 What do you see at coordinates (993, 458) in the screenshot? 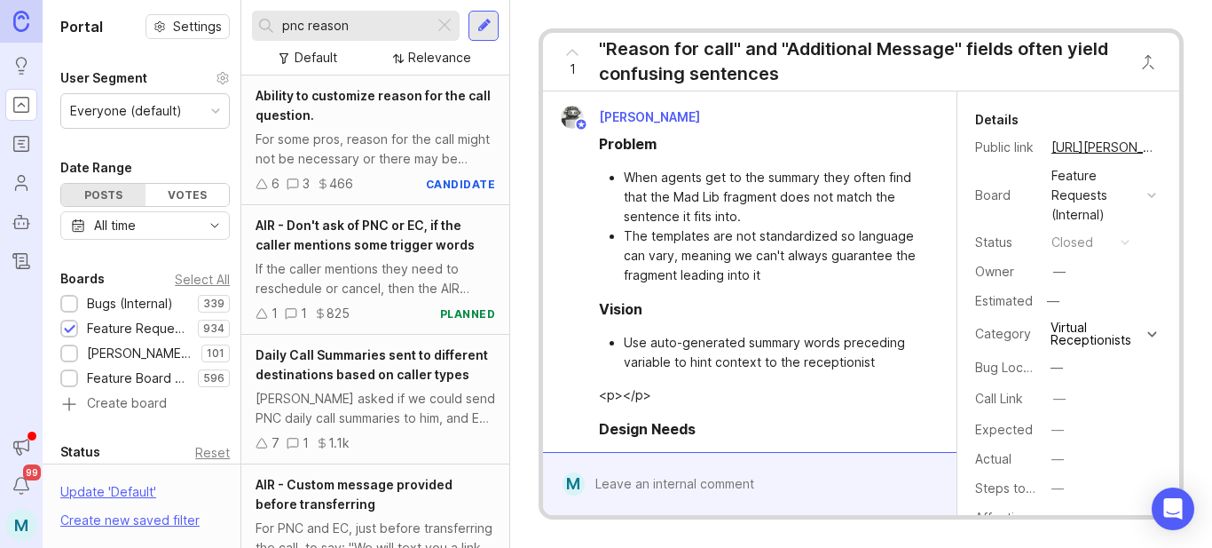
I see `label: Actual` at bounding box center [993, 458].